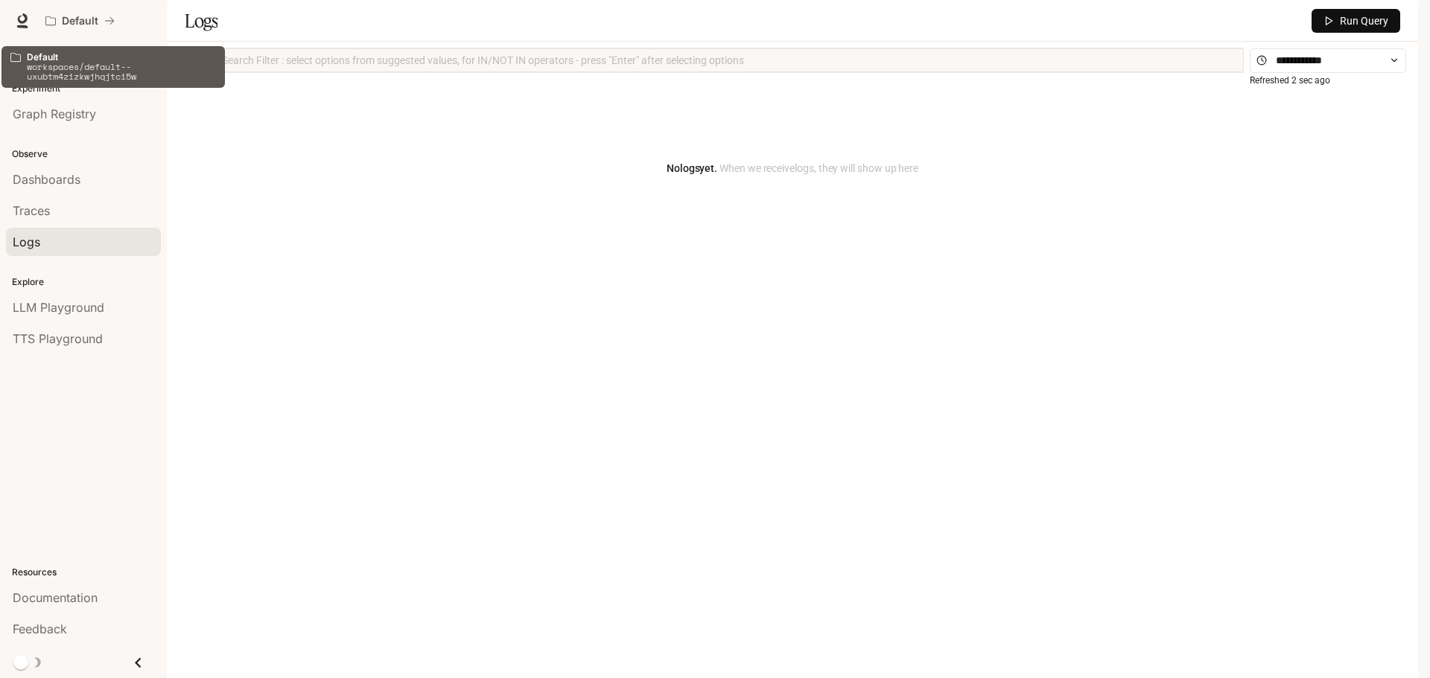 The width and height of the screenshot is (1430, 678). Describe the element at coordinates (1290, 80) in the screenshot. I see `article: Refreshed 2 sec ago` at that location.